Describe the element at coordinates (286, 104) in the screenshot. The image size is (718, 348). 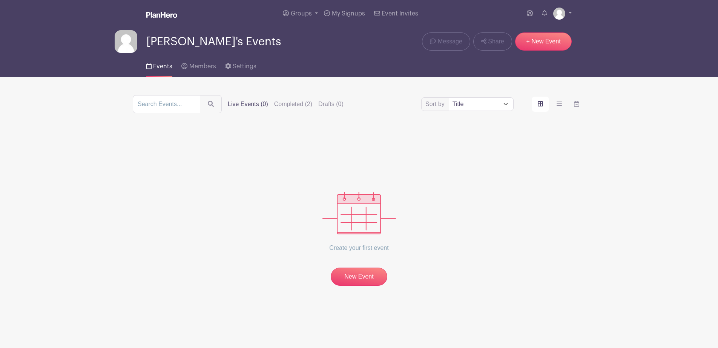
I see `div: filters` at that location.